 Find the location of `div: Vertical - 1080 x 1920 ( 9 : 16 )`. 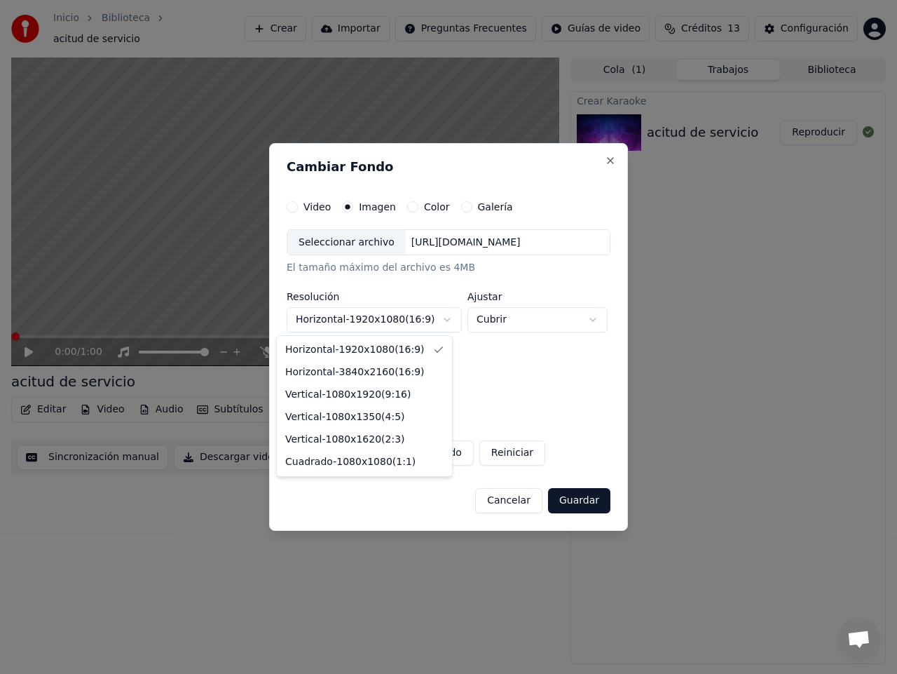

div: Vertical - 1080 x 1920 ( 9 : 16 ) is located at coordinates (348, 395).